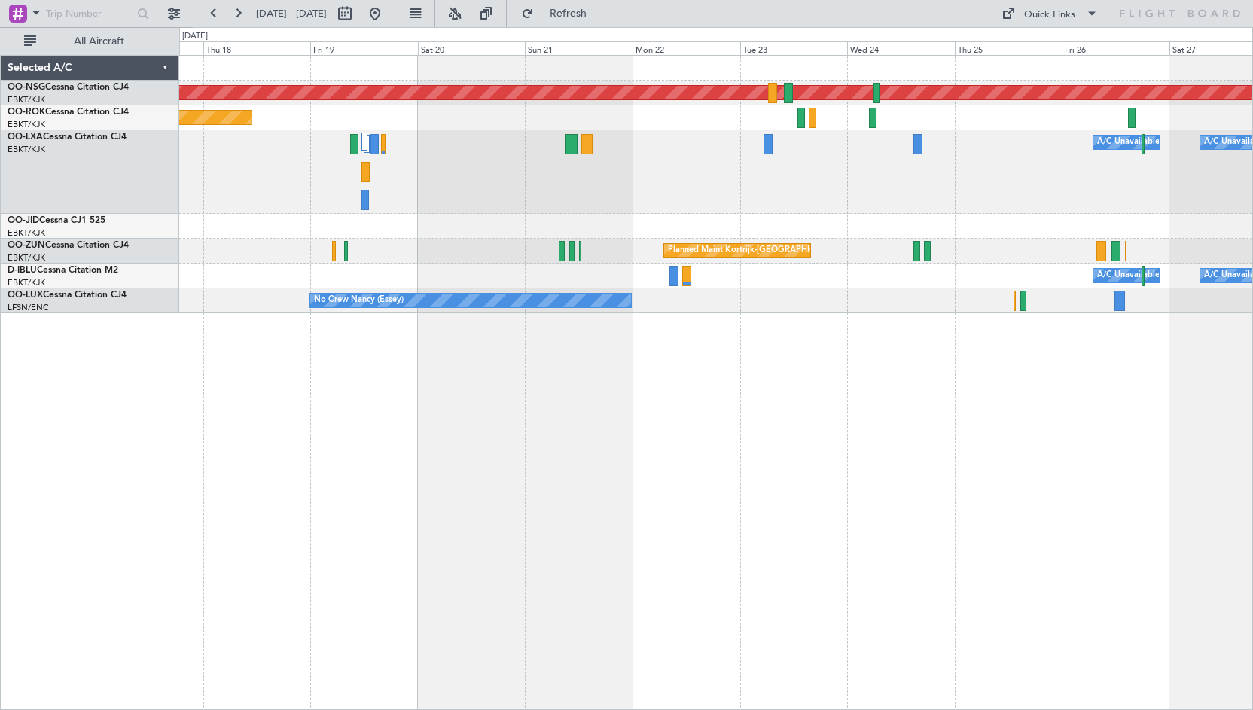 The width and height of the screenshot is (1253, 710). What do you see at coordinates (559, 14) in the screenshot?
I see `button: Refresh` at bounding box center [559, 14].